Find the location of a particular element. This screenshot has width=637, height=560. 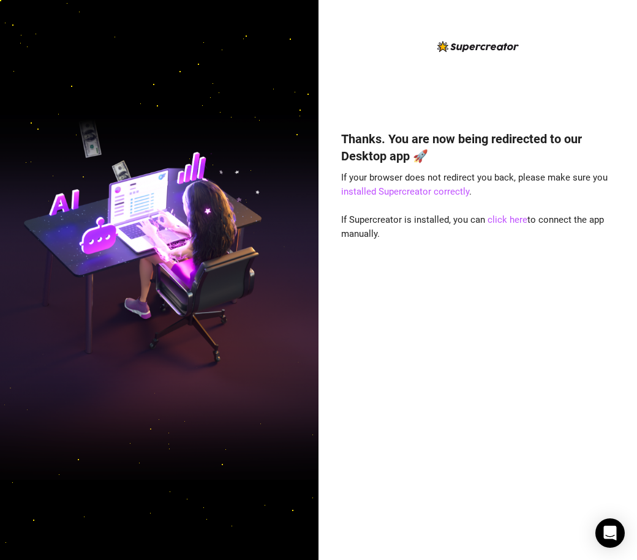

div: Open Intercom Messenger is located at coordinates (610, 533).